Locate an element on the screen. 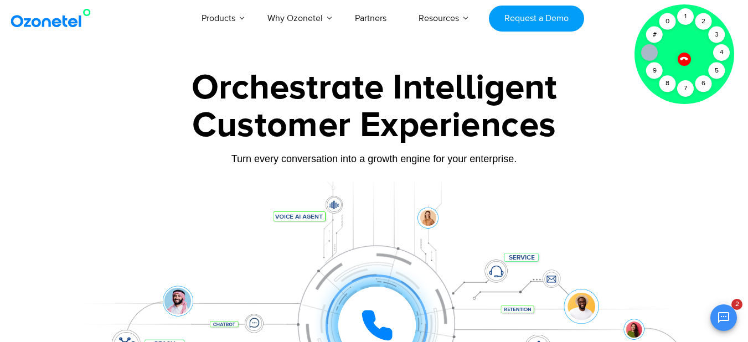 The height and width of the screenshot is (342, 748). div: 6 is located at coordinates (703, 84).